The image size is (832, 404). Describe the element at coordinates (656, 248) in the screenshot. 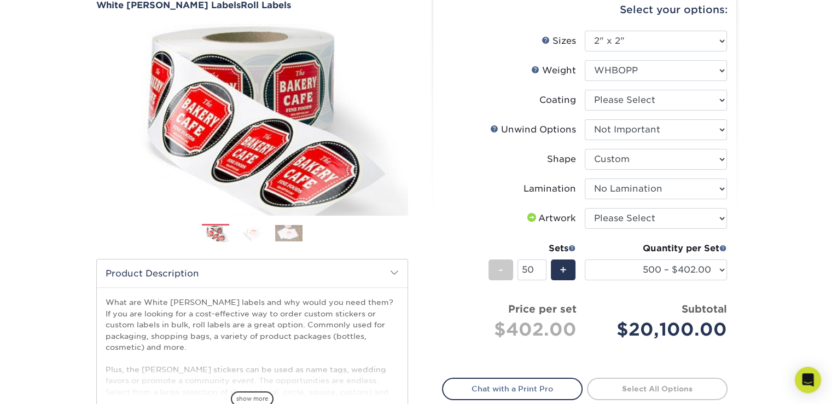

I see `div: Quantity per Set` at that location.